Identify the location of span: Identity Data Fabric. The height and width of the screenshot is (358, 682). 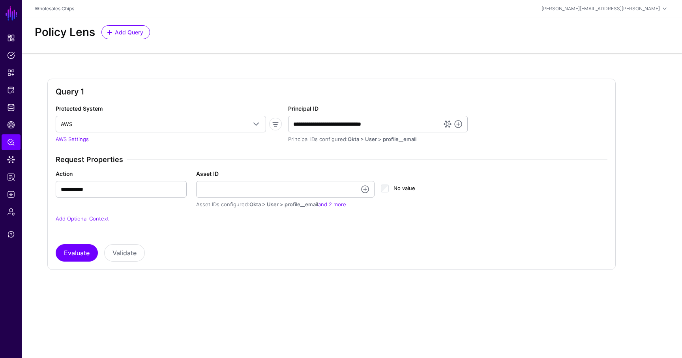
(11, 107).